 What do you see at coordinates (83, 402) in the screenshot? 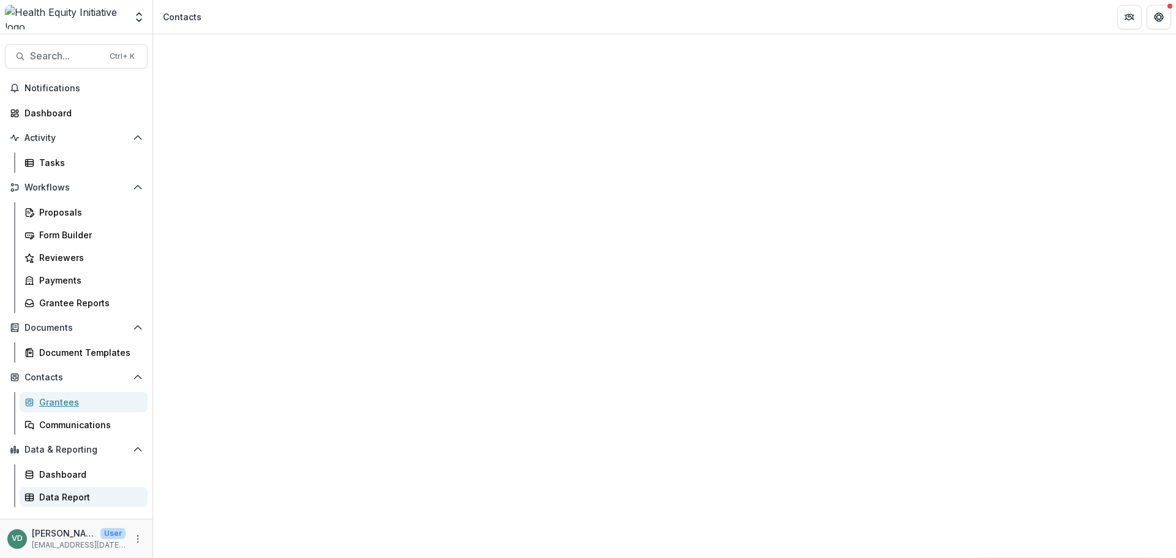
I see `a: Grantees` at bounding box center [83, 402].